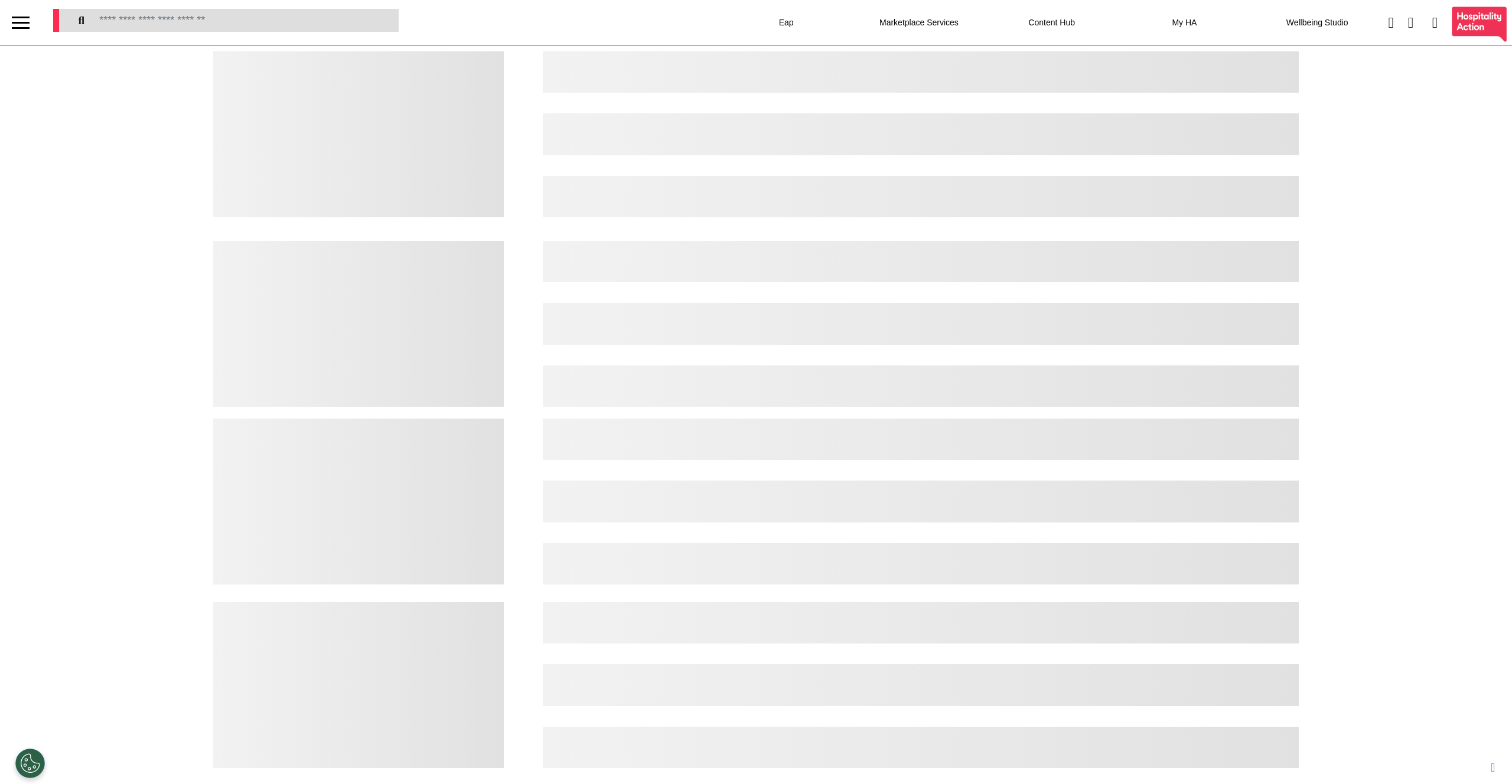 The image size is (1512, 784). What do you see at coordinates (30, 763) in the screenshot?
I see `button: Open Preferences` at bounding box center [30, 763].